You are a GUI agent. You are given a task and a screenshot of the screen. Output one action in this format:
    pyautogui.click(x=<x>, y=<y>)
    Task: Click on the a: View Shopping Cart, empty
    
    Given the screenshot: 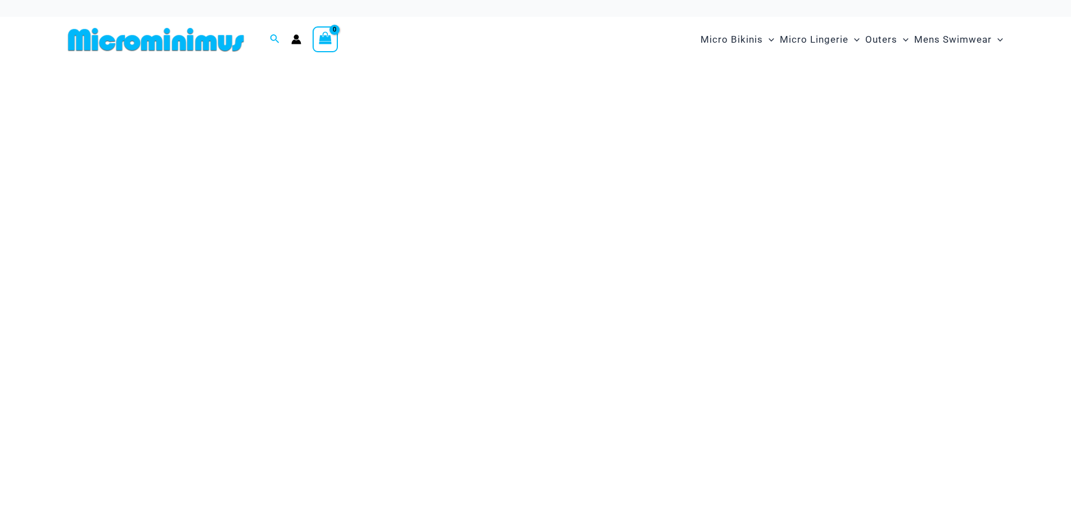 What is the action you would take?
    pyautogui.click(x=325, y=39)
    